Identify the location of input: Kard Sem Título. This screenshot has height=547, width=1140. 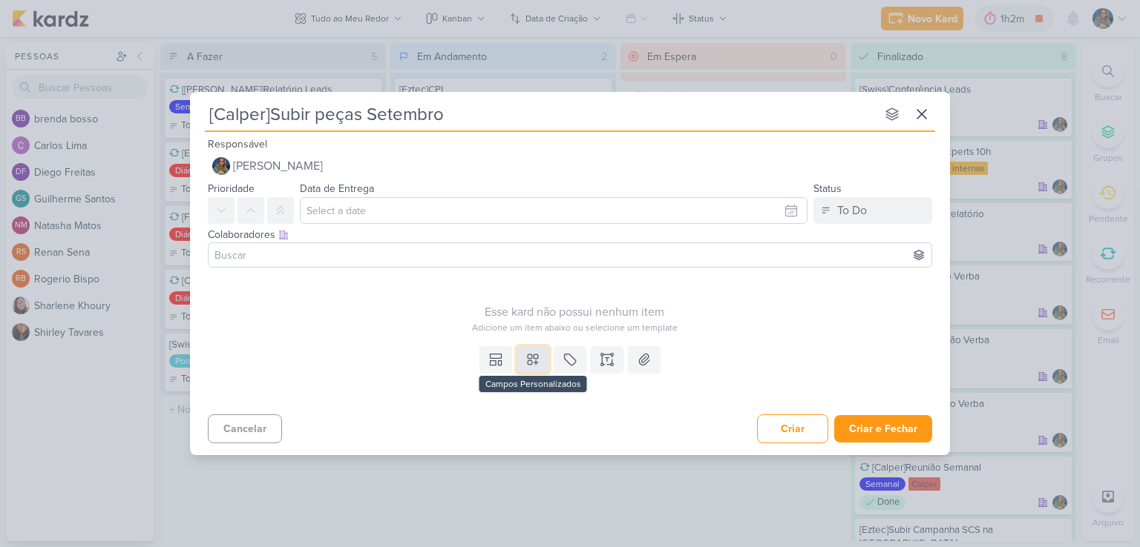
(540, 114).